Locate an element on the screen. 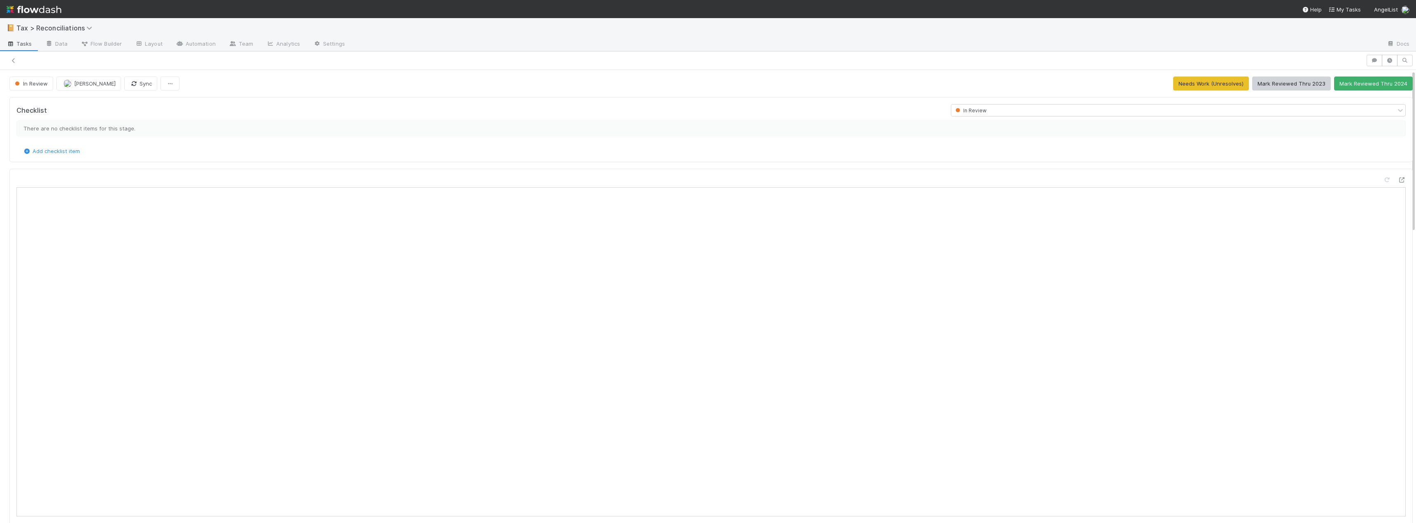 The width and height of the screenshot is (1416, 523). span: AngelList is located at coordinates (1386, 9).